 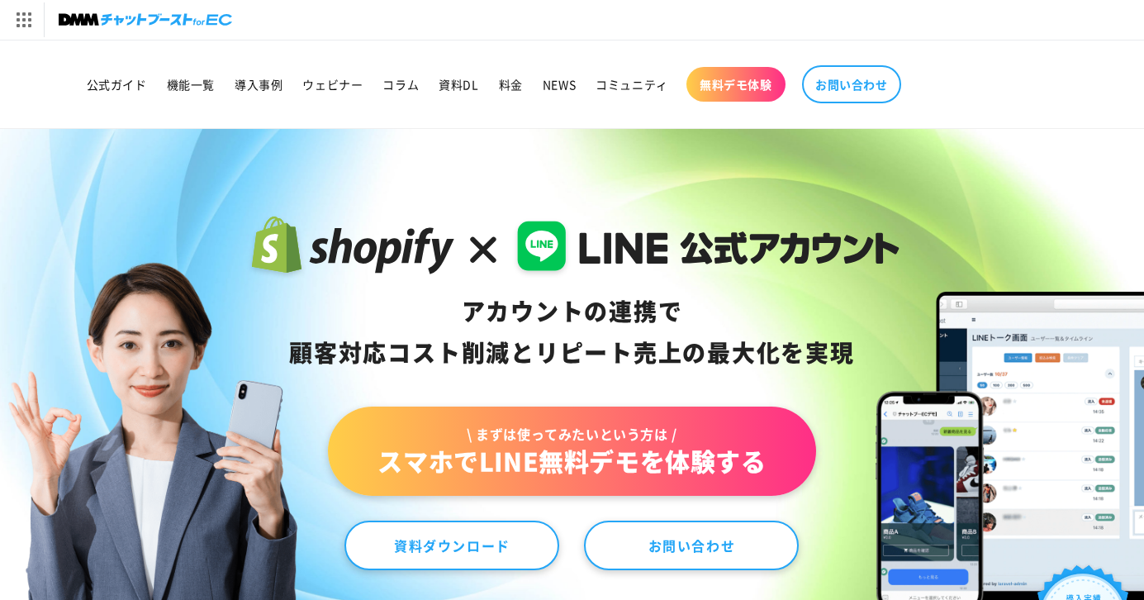 I want to click on a: コラム, so click(x=401, y=84).